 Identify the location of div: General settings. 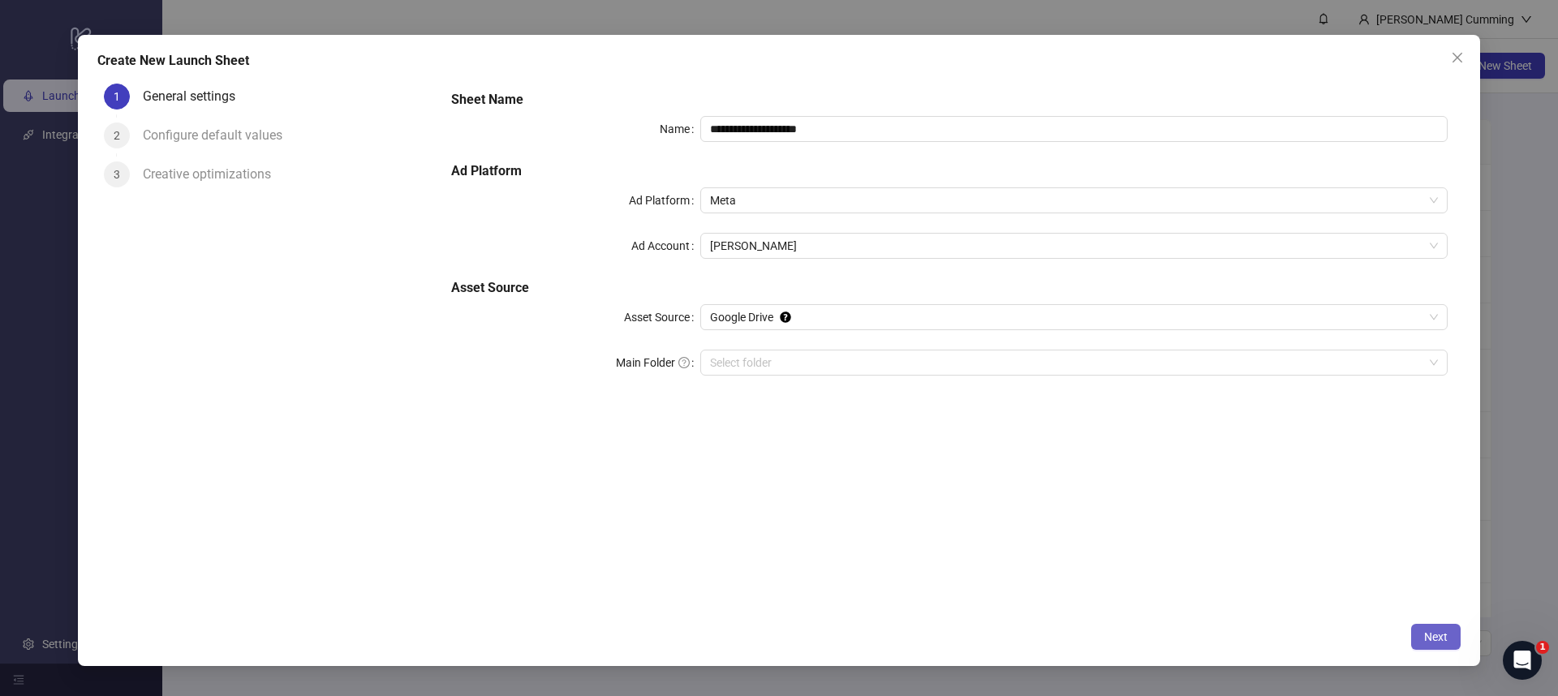
(196, 97).